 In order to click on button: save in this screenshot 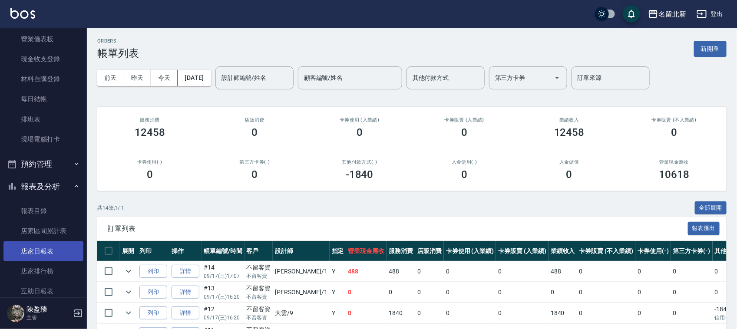, I will do `click(631, 14)`.